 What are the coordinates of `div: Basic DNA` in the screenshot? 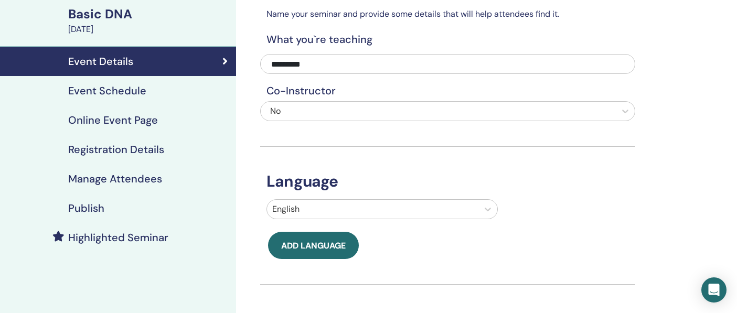 It's located at (149, 14).